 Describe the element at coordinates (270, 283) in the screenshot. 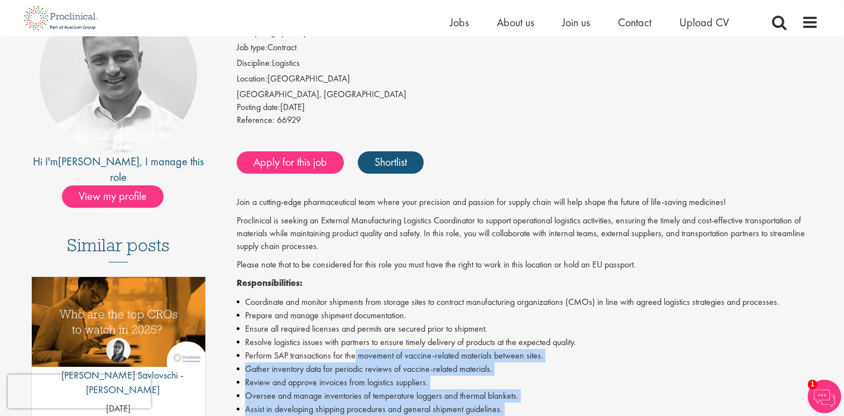

I see `strong: Responsibilities:` at that location.